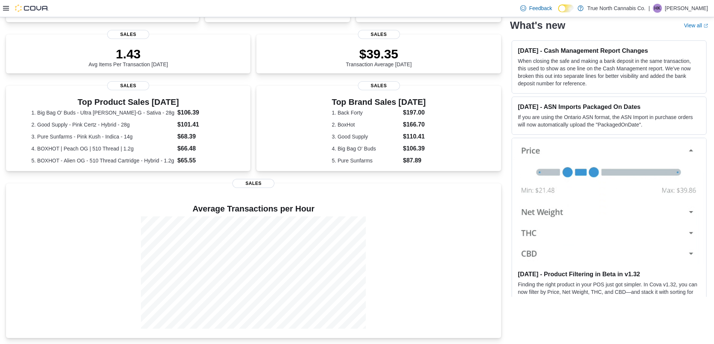 Image resolution: width=714 pixels, height=344 pixels. Describe the element at coordinates (379, 54) in the screenshot. I see `p: $39.35` at that location.